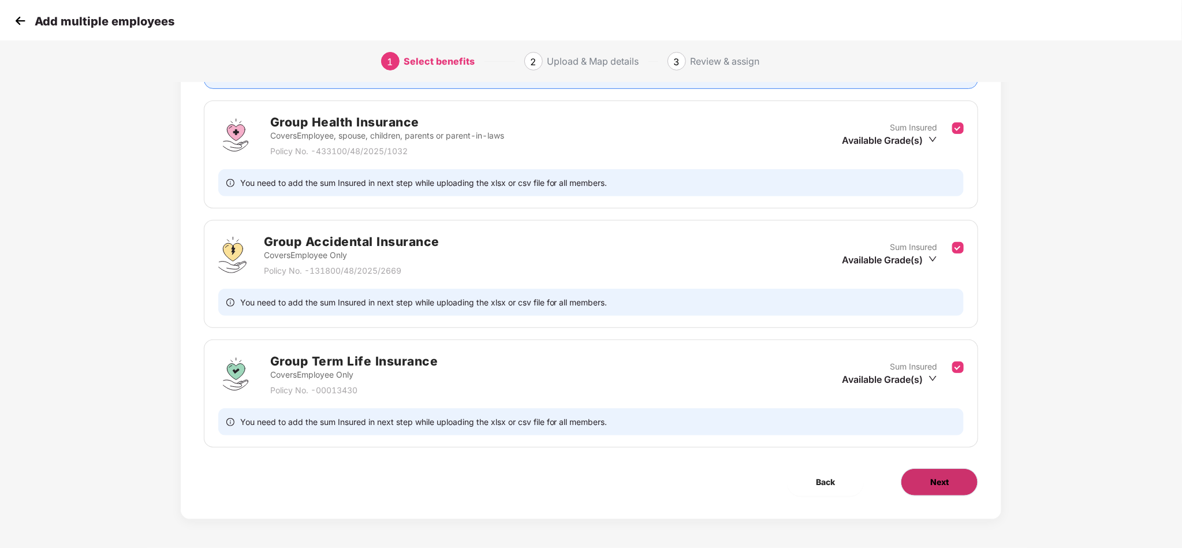 This screenshot has width=1182, height=548. Describe the element at coordinates (236, 374) in the screenshot. I see `img: svg+xml;base64,PHN2ZyBpZD0iR3JvdXBfVGVybV9MaWZlX0luc3VyYW5jZSIgZGF0YS1uYW1lPSJHcm91cCBUZXJtIExpZm...` at that location.